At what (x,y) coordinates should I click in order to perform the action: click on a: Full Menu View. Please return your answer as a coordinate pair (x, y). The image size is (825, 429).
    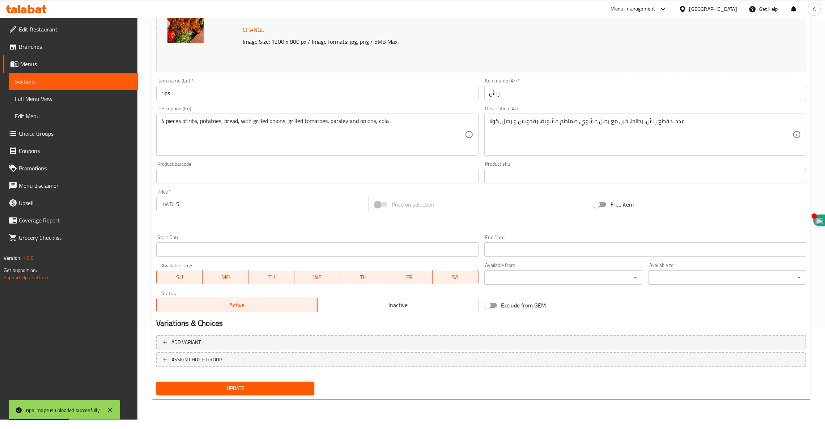
    Looking at the image, I should click on (73, 99).